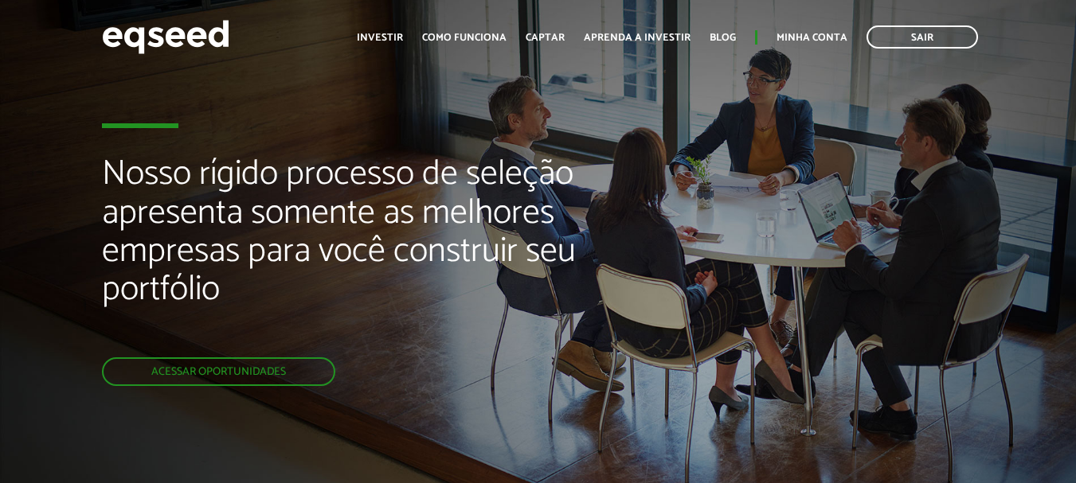 This screenshot has width=1076, height=483. What do you see at coordinates (722, 37) in the screenshot?
I see `a: Blog` at bounding box center [722, 37].